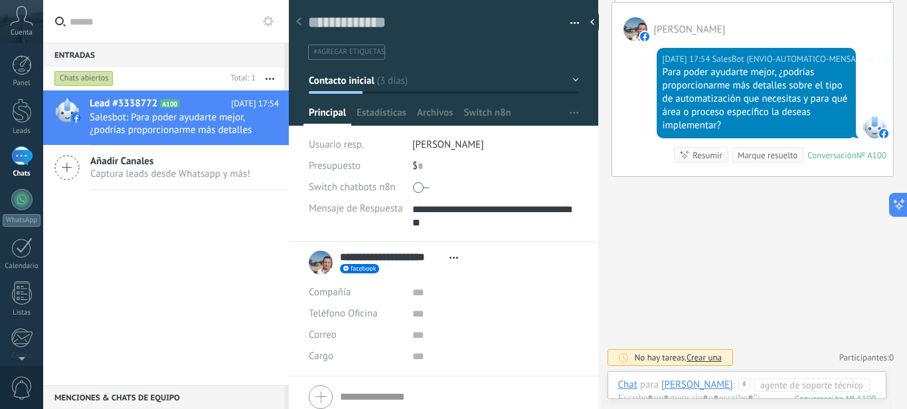  Describe the element at coordinates (355, 145) in the screenshot. I see `div: Usuario resp.` at that location.